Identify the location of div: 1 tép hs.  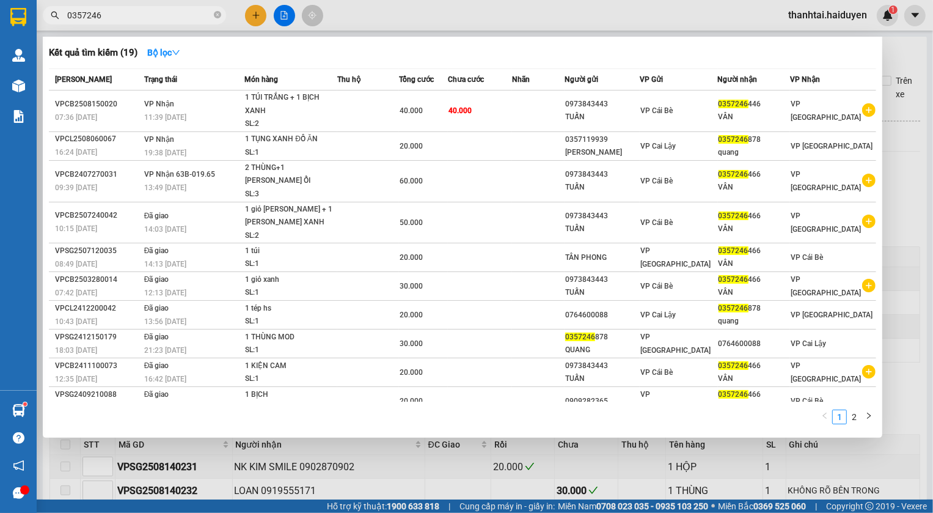
(291, 309).